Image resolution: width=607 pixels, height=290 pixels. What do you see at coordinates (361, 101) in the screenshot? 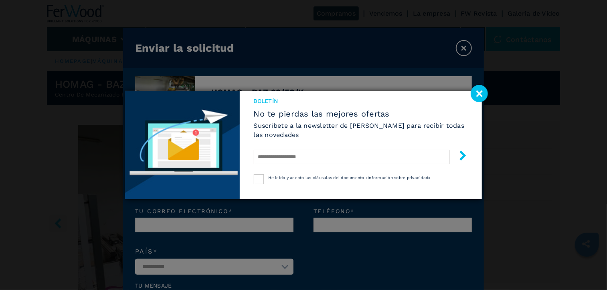
I see `span: Boletín` at bounding box center [361, 101].